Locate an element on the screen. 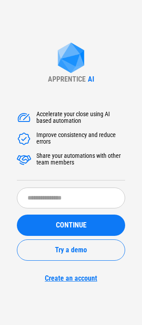 This screenshot has width=142, height=325. div: AI is located at coordinates (91, 79).